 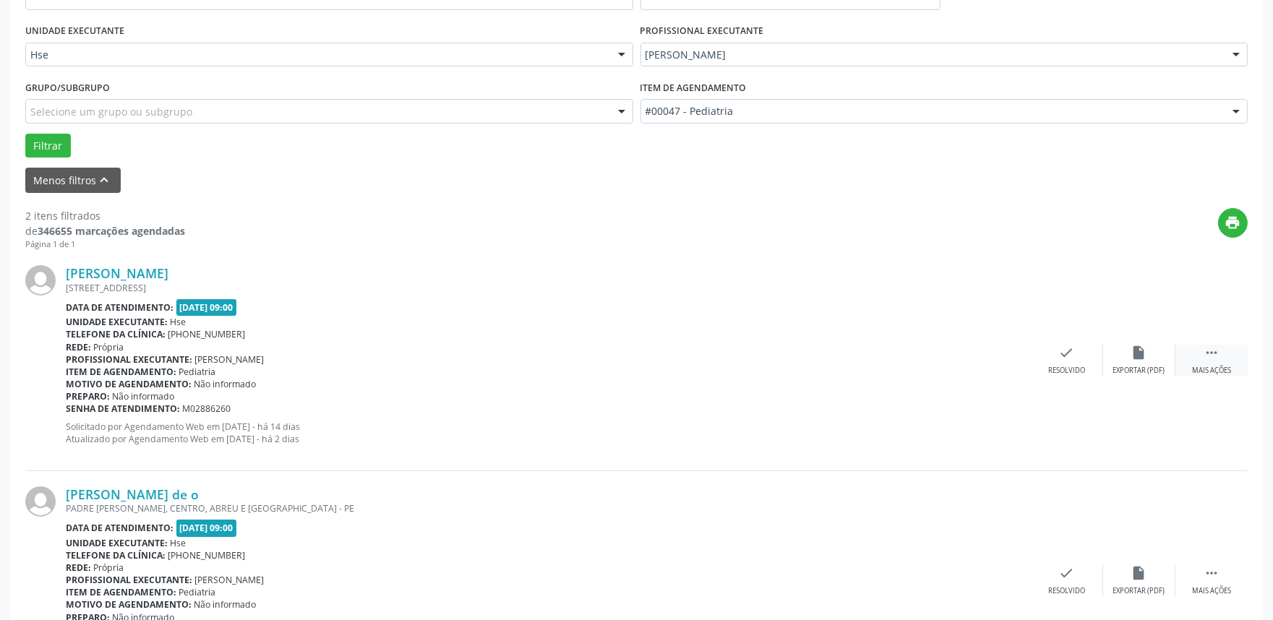 What do you see at coordinates (694, 88) in the screenshot?
I see `label: Item de agendamento` at bounding box center [694, 88].